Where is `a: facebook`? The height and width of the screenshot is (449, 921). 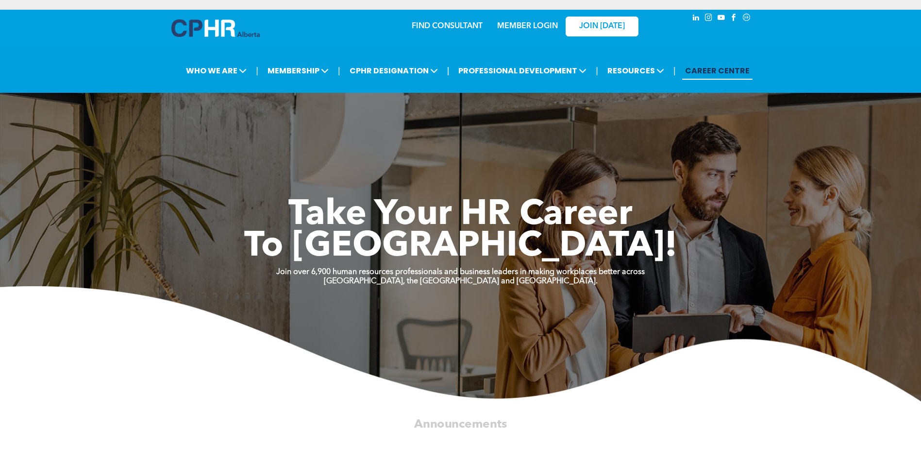
a: facebook is located at coordinates (734, 18).